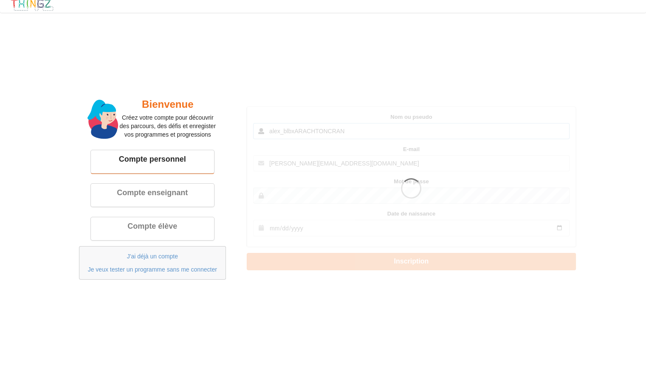 The height and width of the screenshot is (370, 646). Describe the element at coordinates (103, 119) in the screenshot. I see `img: miss.svg` at that location.